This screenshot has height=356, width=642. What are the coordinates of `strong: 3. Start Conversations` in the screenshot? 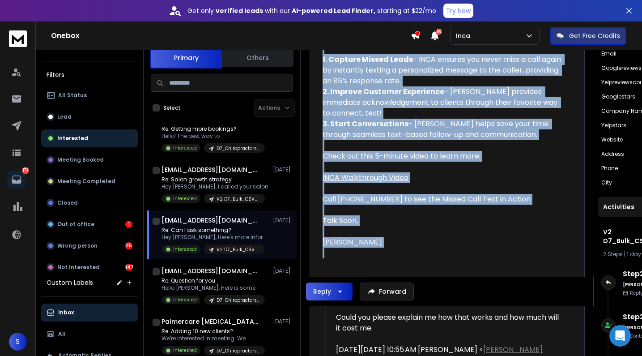 It's located at (366, 124).